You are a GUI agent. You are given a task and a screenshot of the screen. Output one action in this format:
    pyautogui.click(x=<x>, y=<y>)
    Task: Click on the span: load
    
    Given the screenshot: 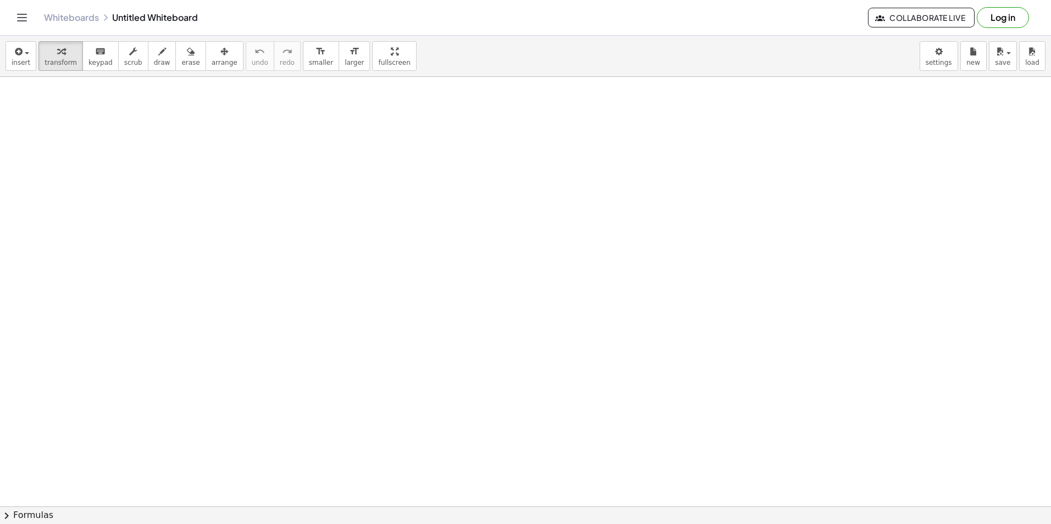 What is the action you would take?
    pyautogui.click(x=1032, y=63)
    